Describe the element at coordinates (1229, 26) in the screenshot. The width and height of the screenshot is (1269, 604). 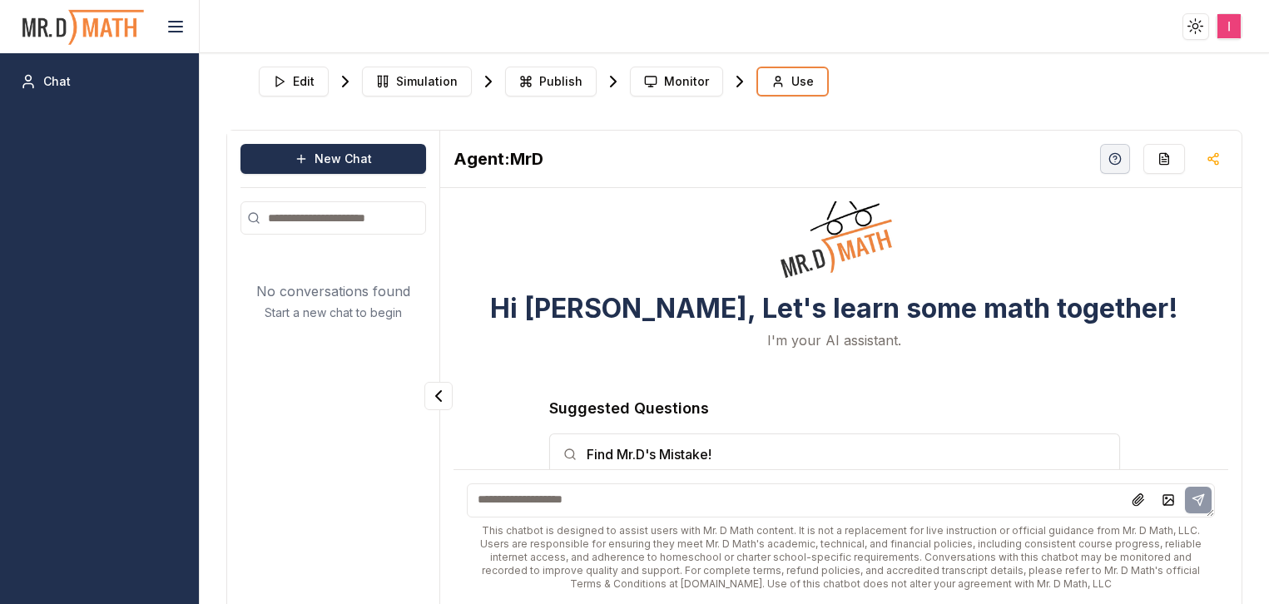
I see `img: ACg8ocLcalYY8KTZ0qfGg_JirqB37-qlWKk654G7IdWEKZx1cb7MQQ=s96-c` at that location.